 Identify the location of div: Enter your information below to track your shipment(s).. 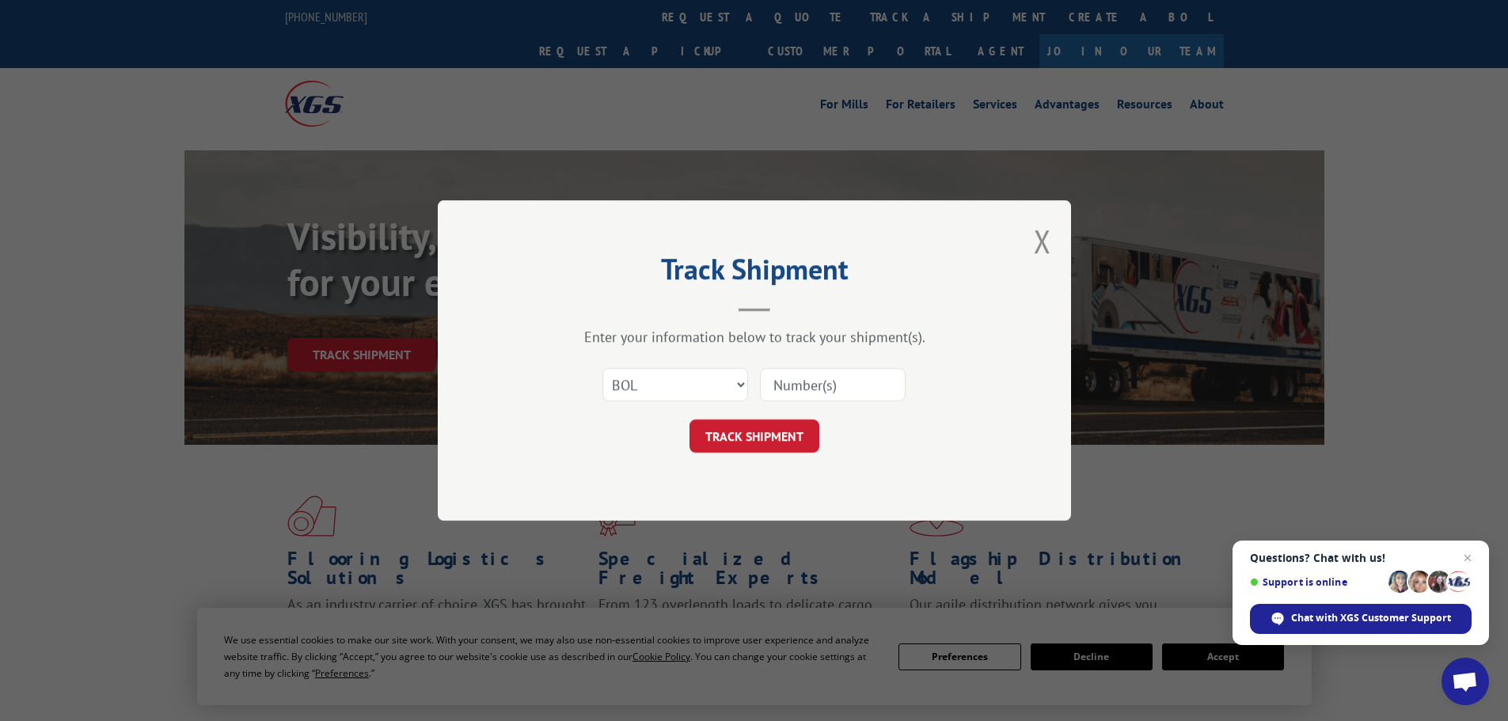
(755, 337).